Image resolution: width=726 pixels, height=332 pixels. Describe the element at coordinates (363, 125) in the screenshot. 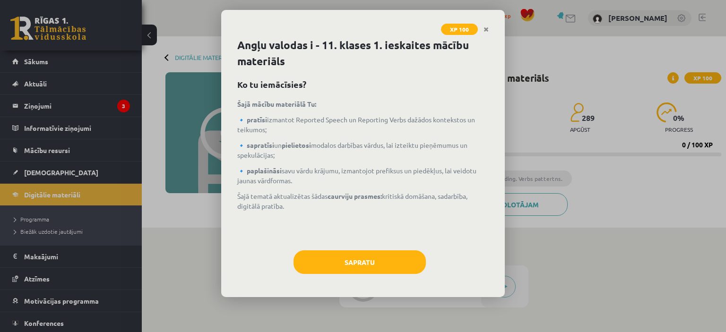

I see `p: izmantot Reported Speech un Reporting Verbs dažādos kontekstos un teikumos;` at that location.